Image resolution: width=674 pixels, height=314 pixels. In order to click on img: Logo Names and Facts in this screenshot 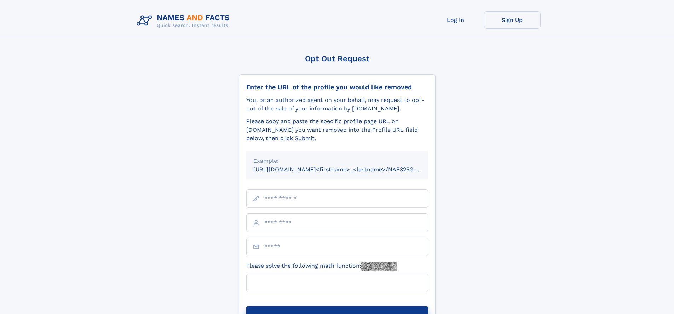, I will do `click(185, 21)`.